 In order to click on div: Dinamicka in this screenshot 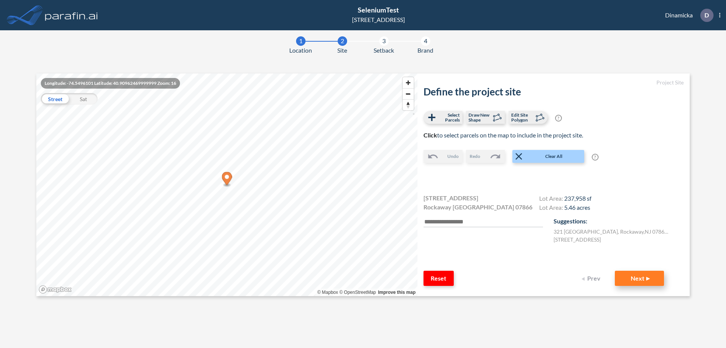, I will do `click(687, 15)`.